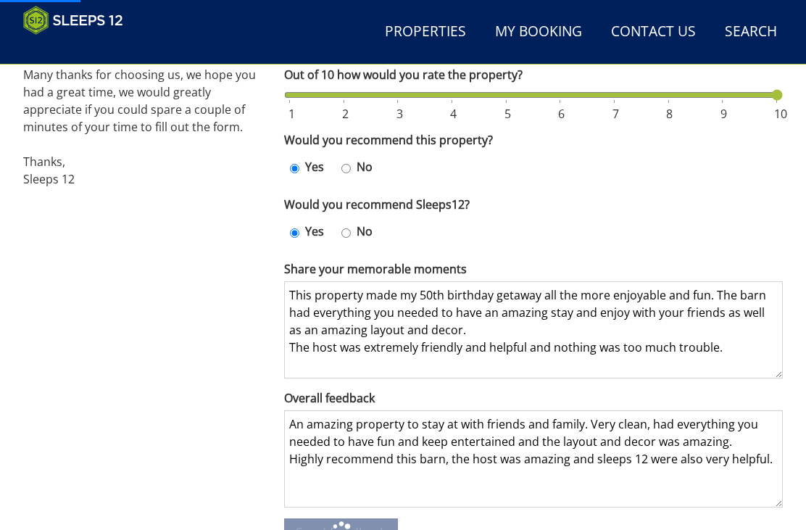 Image resolution: width=806 pixels, height=530 pixels. I want to click on a: Properties, so click(426, 32).